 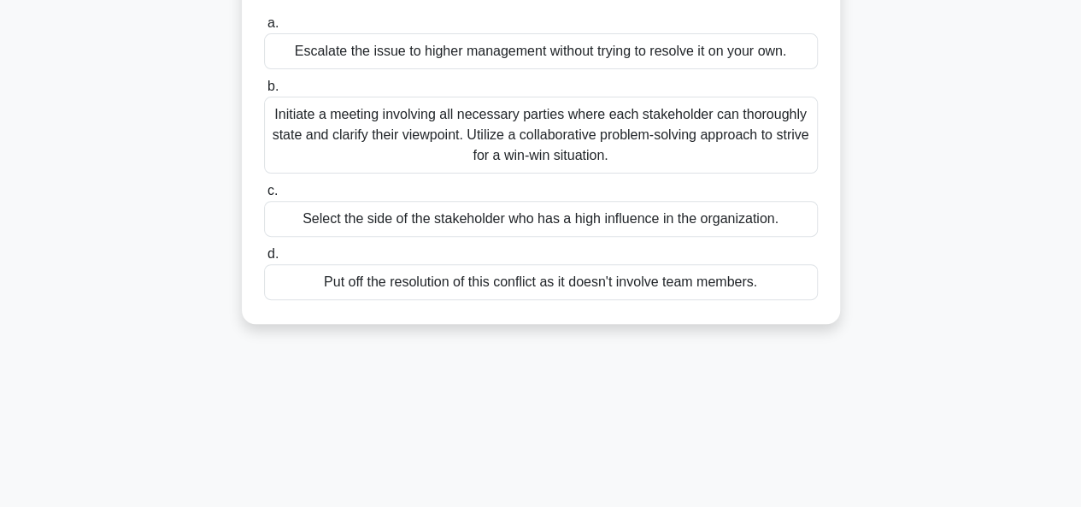 What do you see at coordinates (541, 135) in the screenshot?
I see `div: Initiate a meeting involving all necessary parties where each stakeholder can thoroughly state an...` at bounding box center [541, 135].